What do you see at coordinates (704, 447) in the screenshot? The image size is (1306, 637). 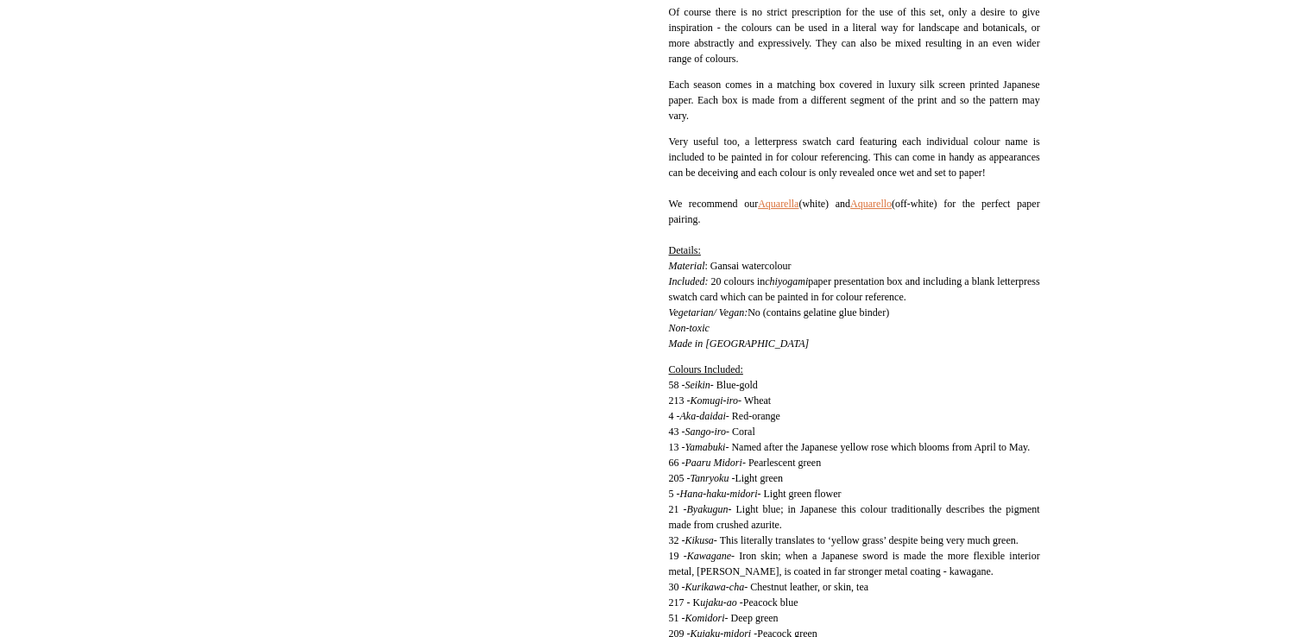 I see `i: Yamabuki` at bounding box center [704, 447].